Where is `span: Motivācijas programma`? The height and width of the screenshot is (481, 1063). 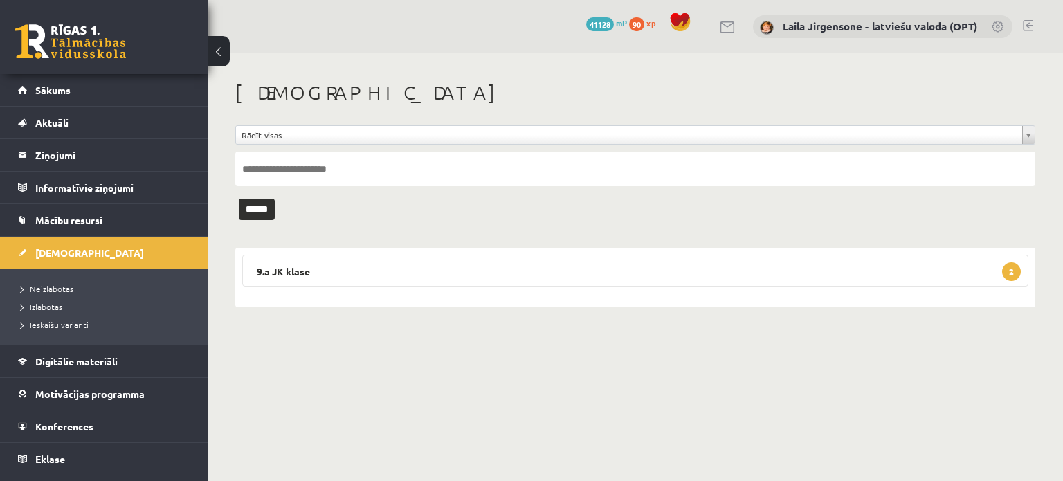 span: Motivācijas programma is located at coordinates (90, 394).